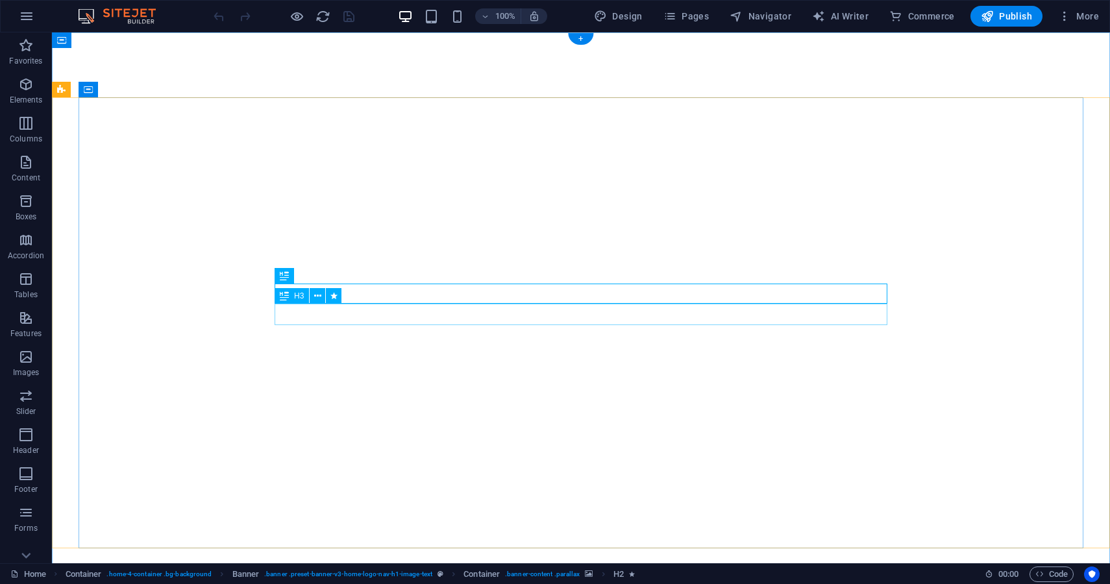  I want to click on span: Publish, so click(1006, 16).